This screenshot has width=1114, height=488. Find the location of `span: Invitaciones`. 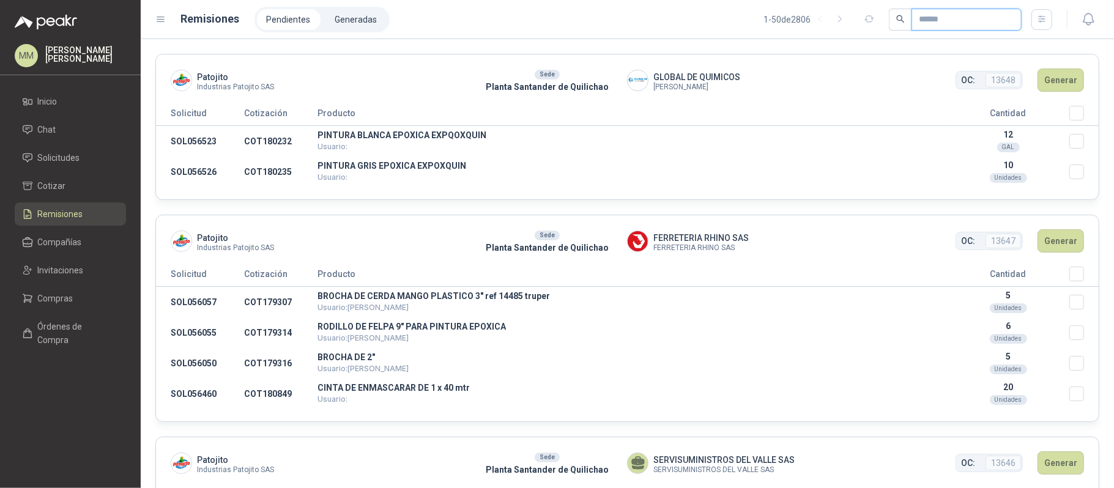

span: Invitaciones is located at coordinates (61, 270).